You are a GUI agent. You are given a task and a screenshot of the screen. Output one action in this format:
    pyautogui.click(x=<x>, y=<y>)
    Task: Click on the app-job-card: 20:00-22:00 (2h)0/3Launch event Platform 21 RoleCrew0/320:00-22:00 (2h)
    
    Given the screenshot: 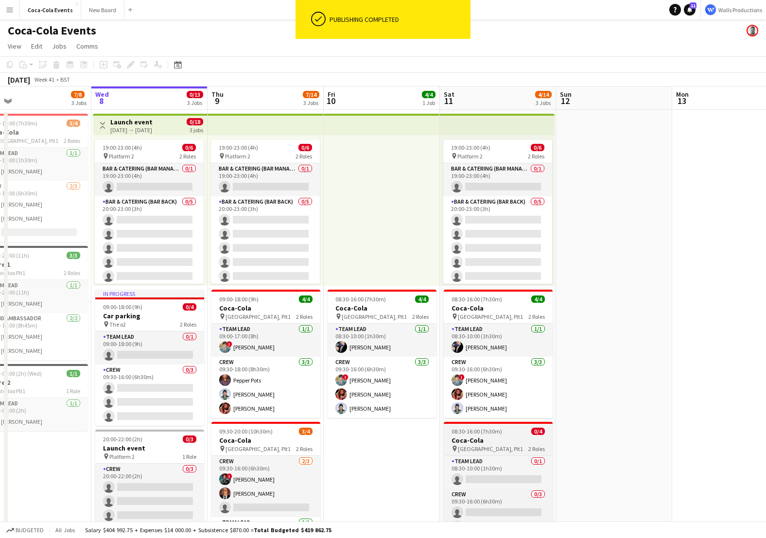 What is the action you would take?
    pyautogui.click(x=150, y=477)
    